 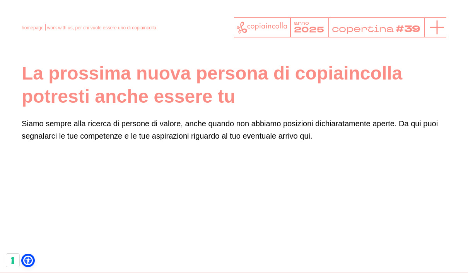 I want to click on tspan: 2025, so click(x=309, y=30).